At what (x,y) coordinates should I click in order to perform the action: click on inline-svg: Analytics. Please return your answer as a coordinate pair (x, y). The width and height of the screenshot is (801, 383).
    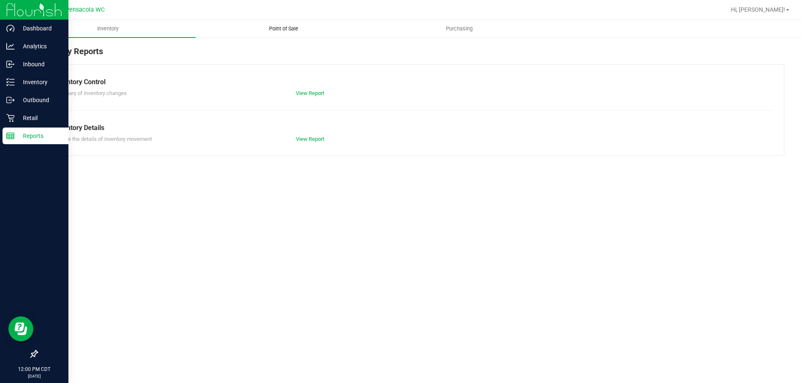
    Looking at the image, I should click on (10, 46).